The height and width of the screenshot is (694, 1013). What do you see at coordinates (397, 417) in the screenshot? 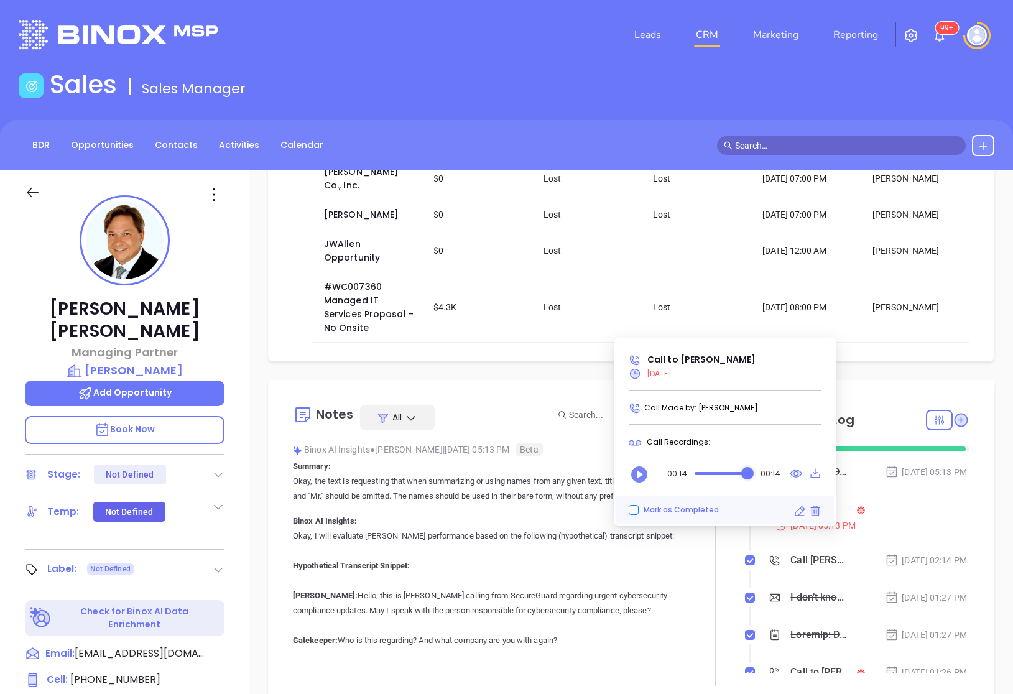
I see `span: All` at bounding box center [397, 417].